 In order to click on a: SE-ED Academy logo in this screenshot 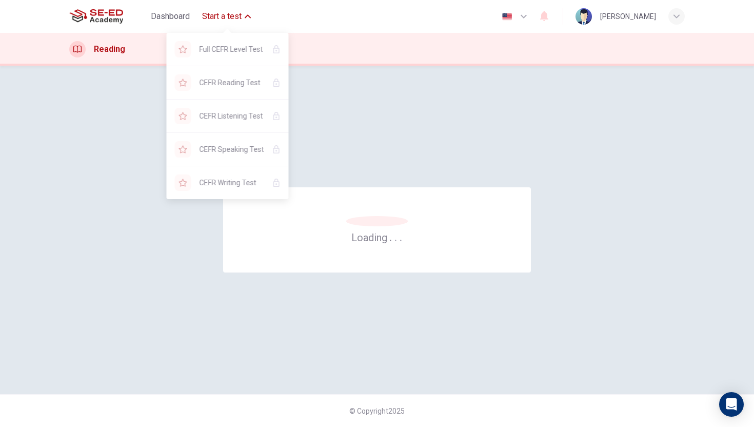, I will do `click(108, 16)`.